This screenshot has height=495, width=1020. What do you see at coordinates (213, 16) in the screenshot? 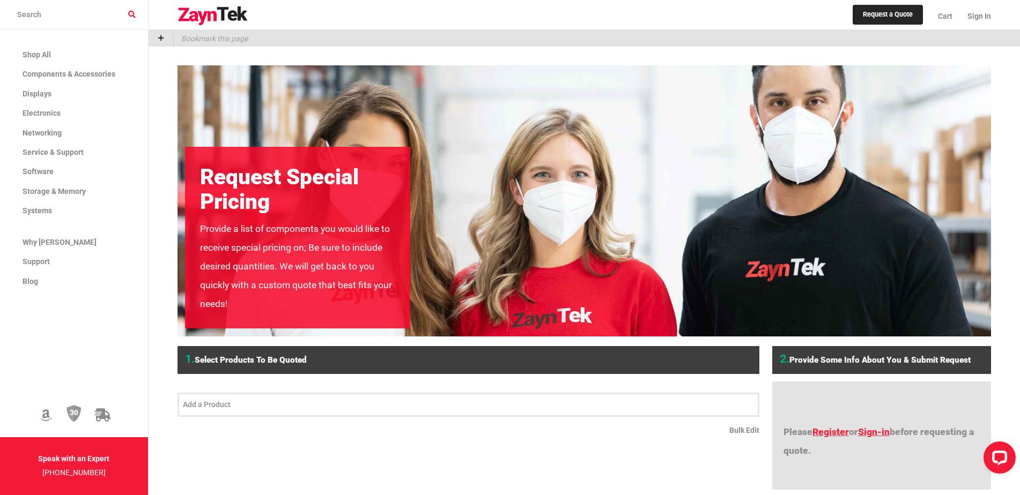
I see `img: logo` at bounding box center [213, 16].